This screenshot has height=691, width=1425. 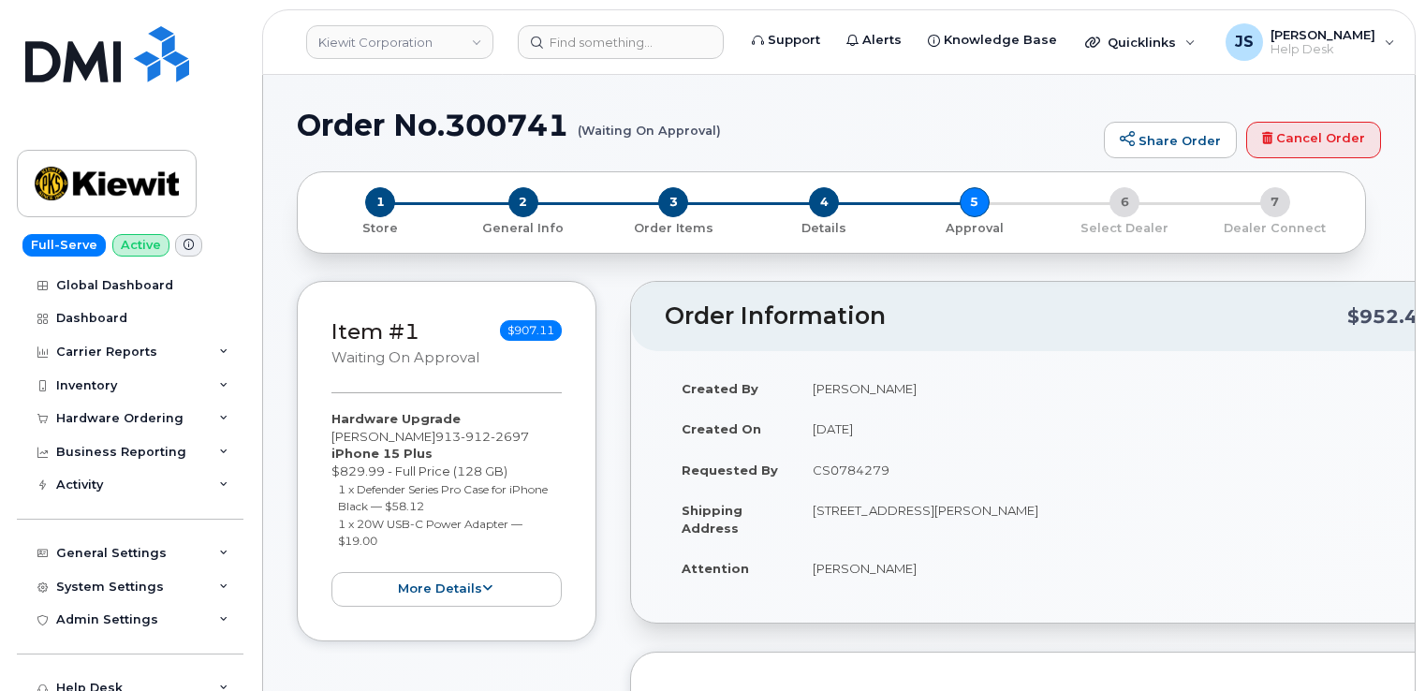 I want to click on strong: Created By, so click(x=720, y=388).